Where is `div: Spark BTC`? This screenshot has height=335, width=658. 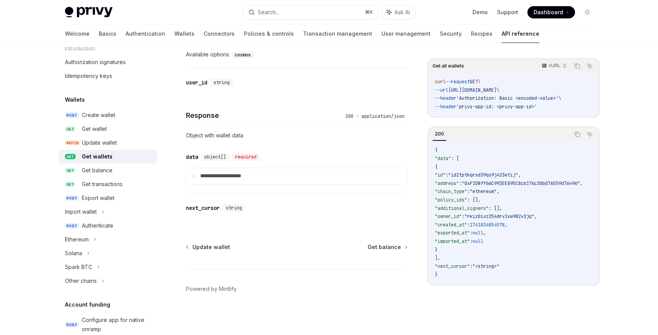 div: Spark BTC is located at coordinates (78, 267).